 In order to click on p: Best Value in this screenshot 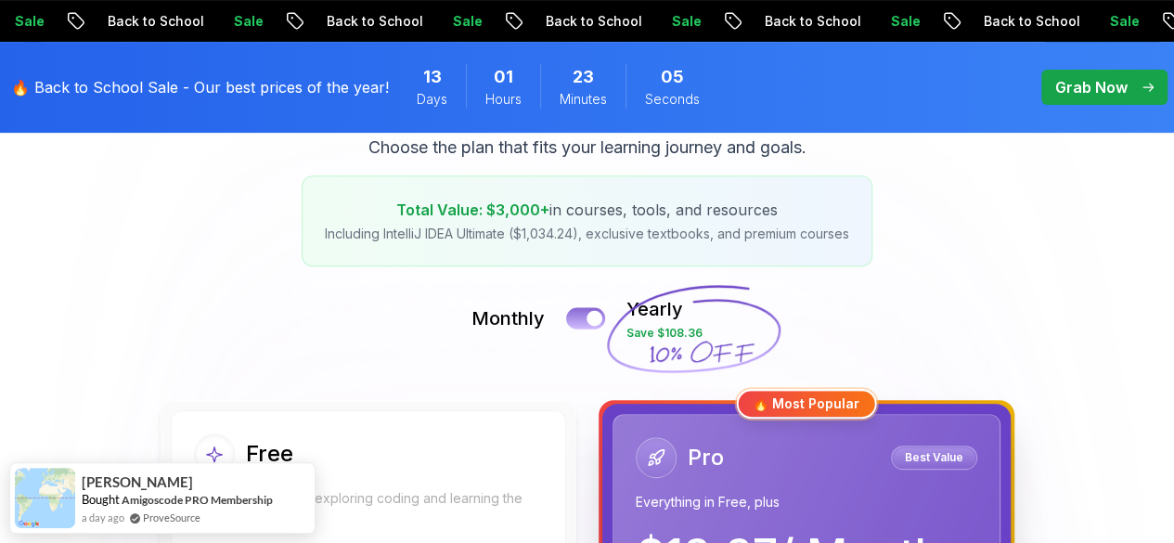, I will do `click(934, 458)`.